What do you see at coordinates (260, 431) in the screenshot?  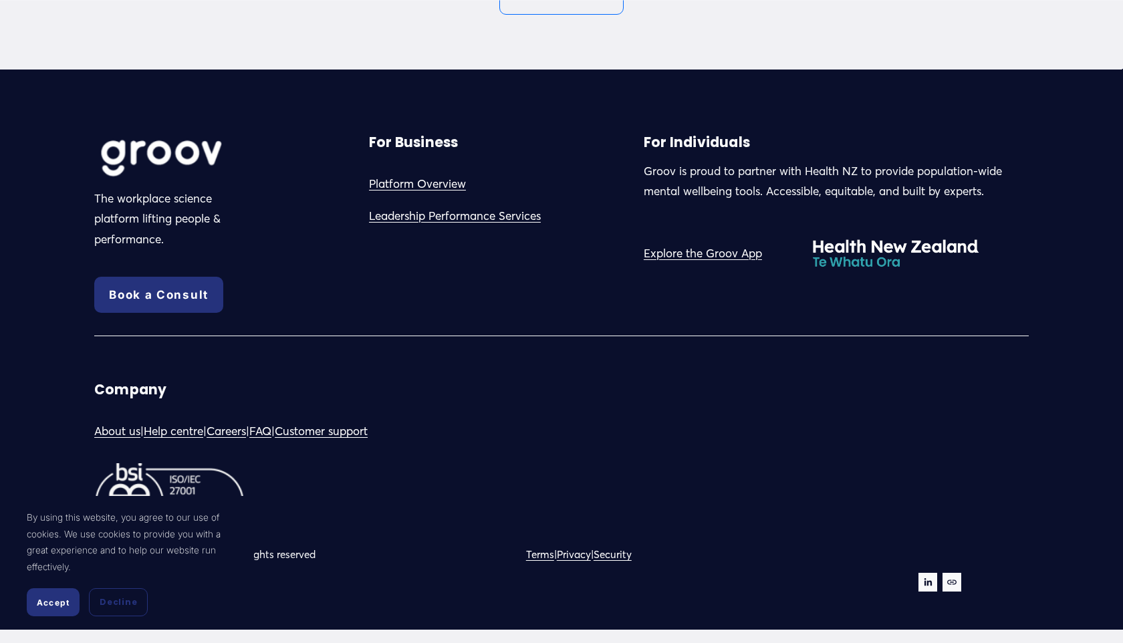 I see `a: FAQ` at bounding box center [260, 431].